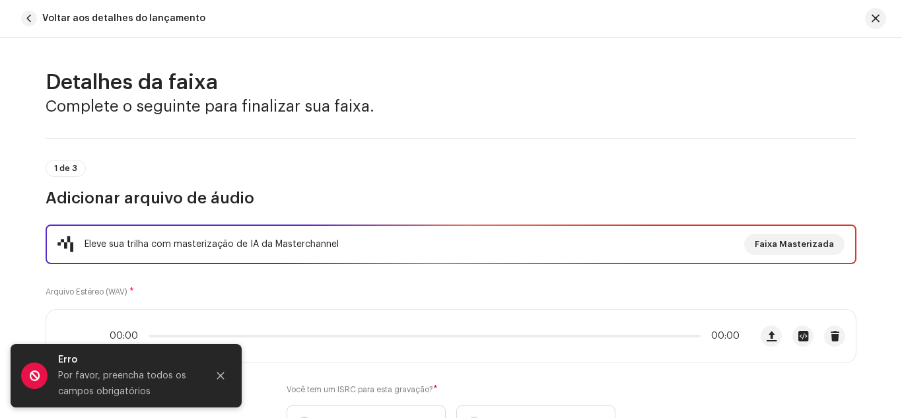 The image size is (902, 418). I want to click on span: 00:00, so click(722, 336).